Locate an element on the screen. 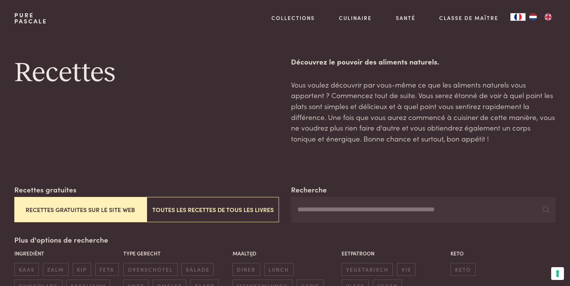  a: NL is located at coordinates (533, 17).